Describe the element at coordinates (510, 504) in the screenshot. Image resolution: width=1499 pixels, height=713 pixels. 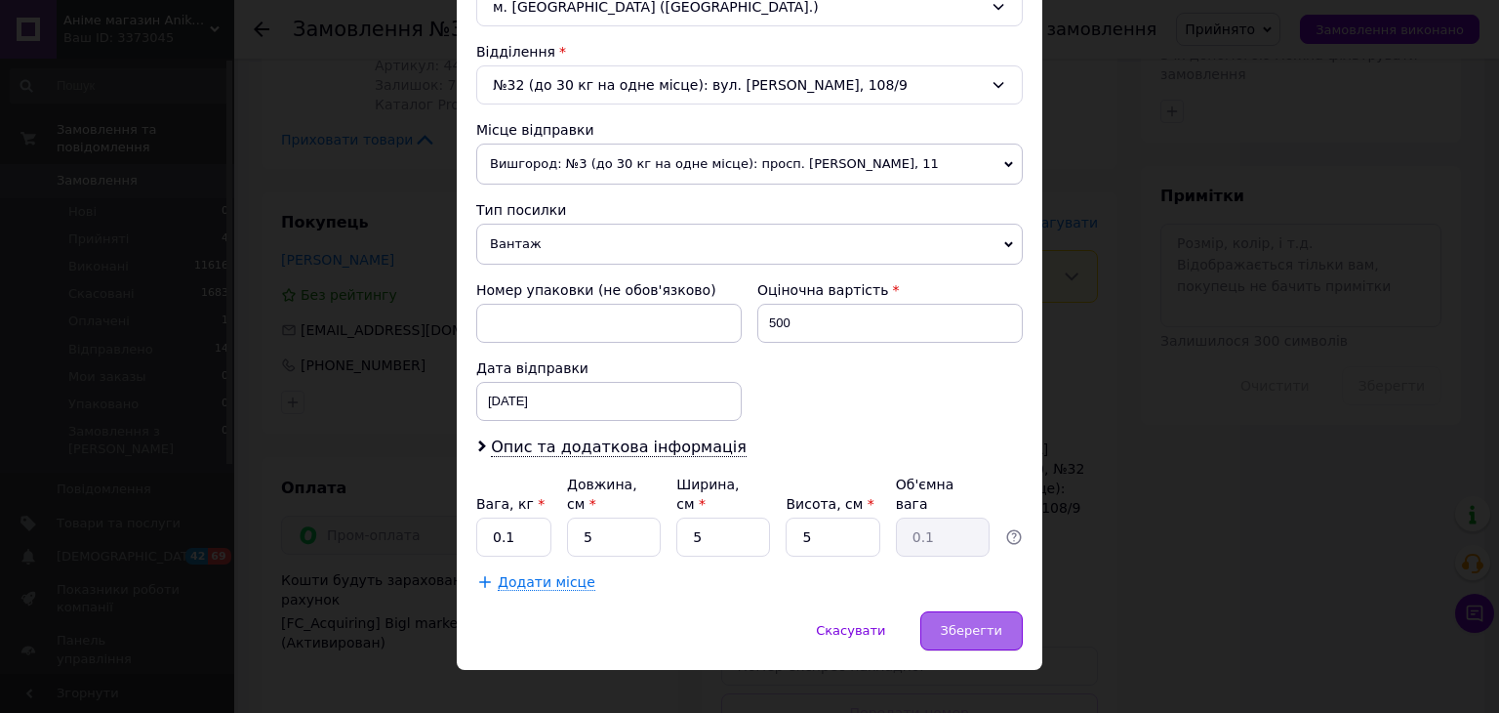
I see `label: Вага, кг` at that location.